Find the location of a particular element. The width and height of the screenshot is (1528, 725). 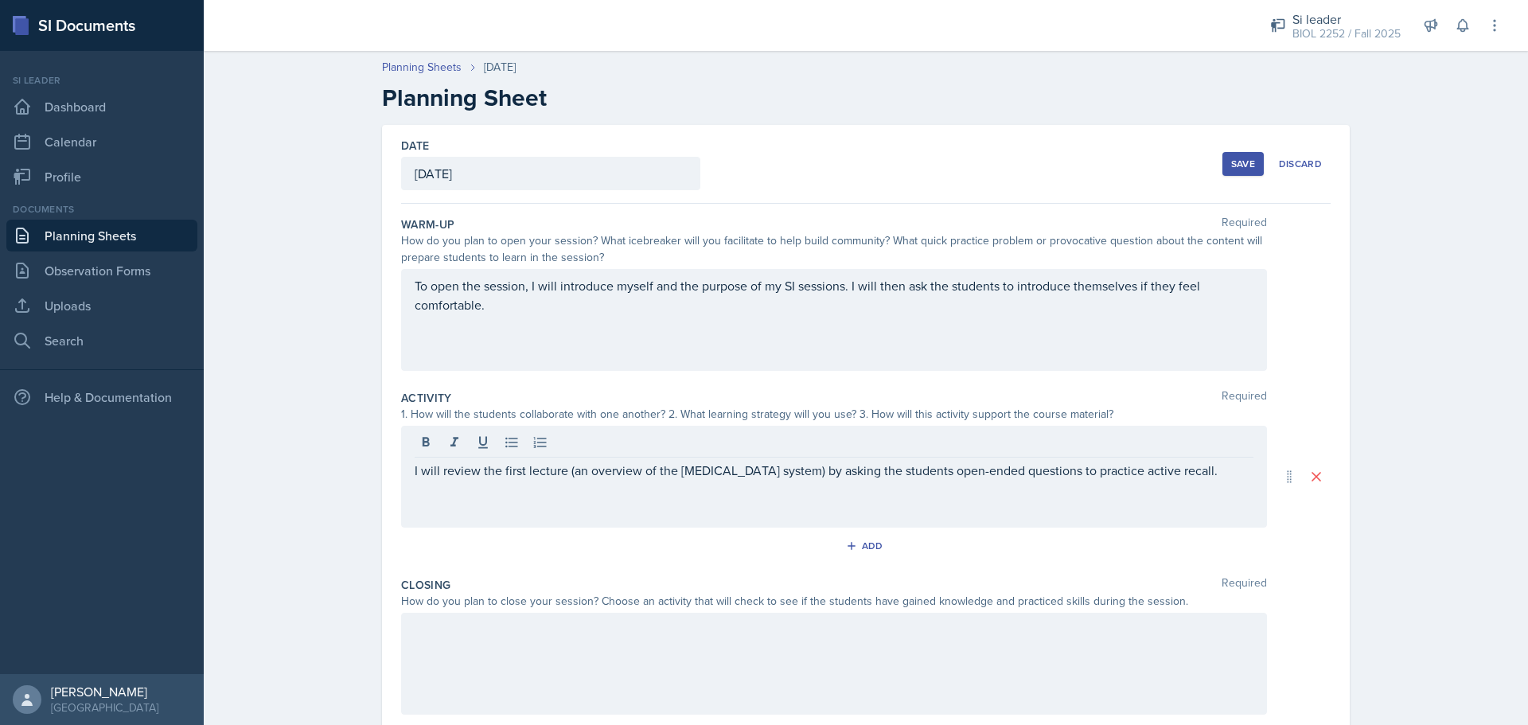

button: Save is located at coordinates (1243, 164).